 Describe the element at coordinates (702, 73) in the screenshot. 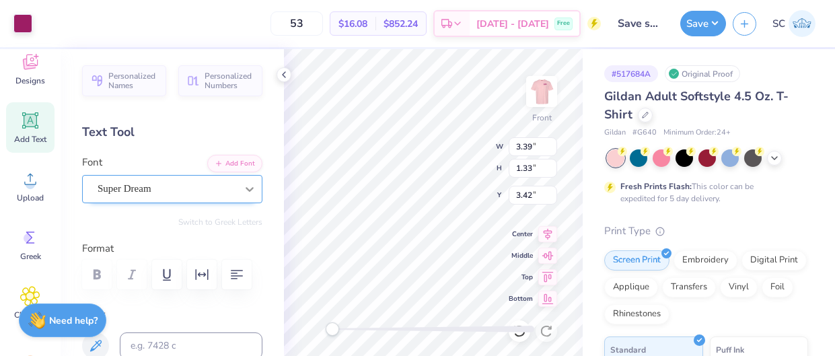

I see `div: Original Proof` at that location.